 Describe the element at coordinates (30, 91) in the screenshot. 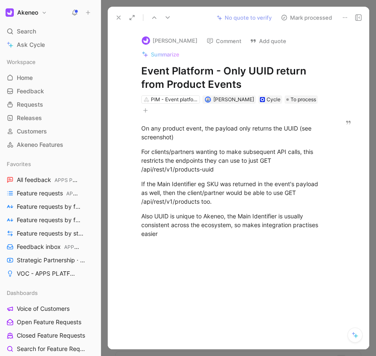

I see `span: Feedback` at that location.